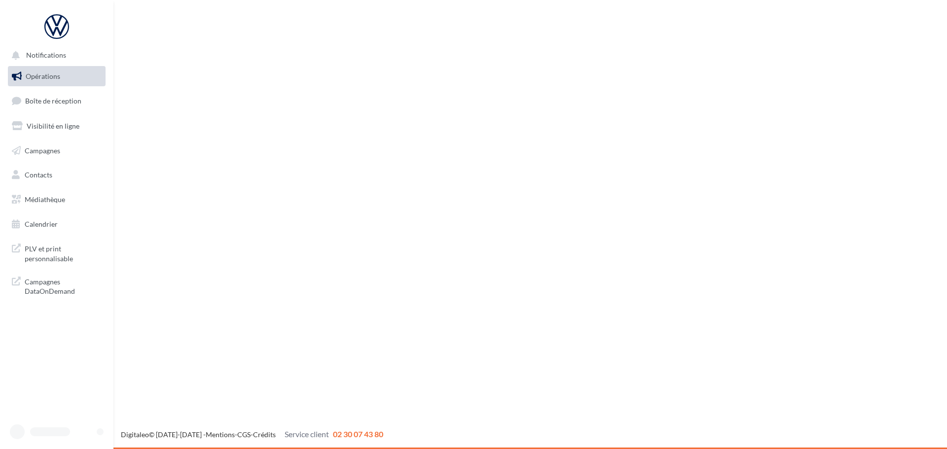 The width and height of the screenshot is (947, 449). What do you see at coordinates (41, 224) in the screenshot?
I see `span: Calendrier` at bounding box center [41, 224].